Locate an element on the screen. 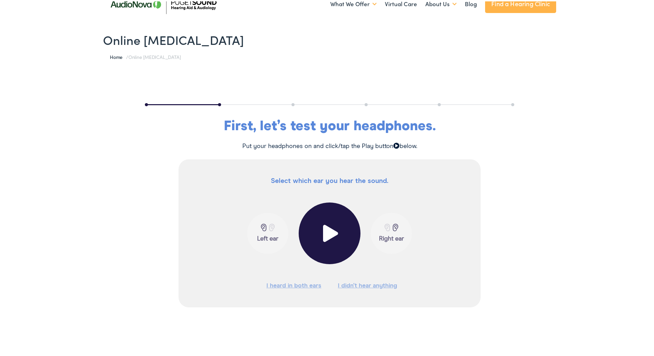 The height and width of the screenshot is (356, 654). h1: First, let’s test your headphones. is located at coordinates (329, 125).